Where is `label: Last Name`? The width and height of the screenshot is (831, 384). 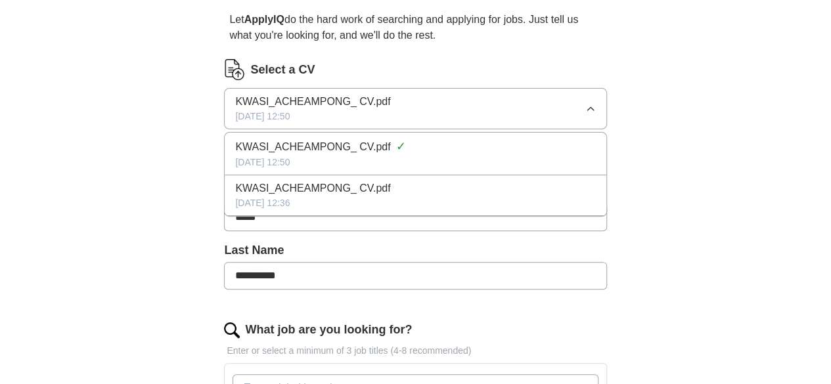
label: Last Name is located at coordinates (415, 250).